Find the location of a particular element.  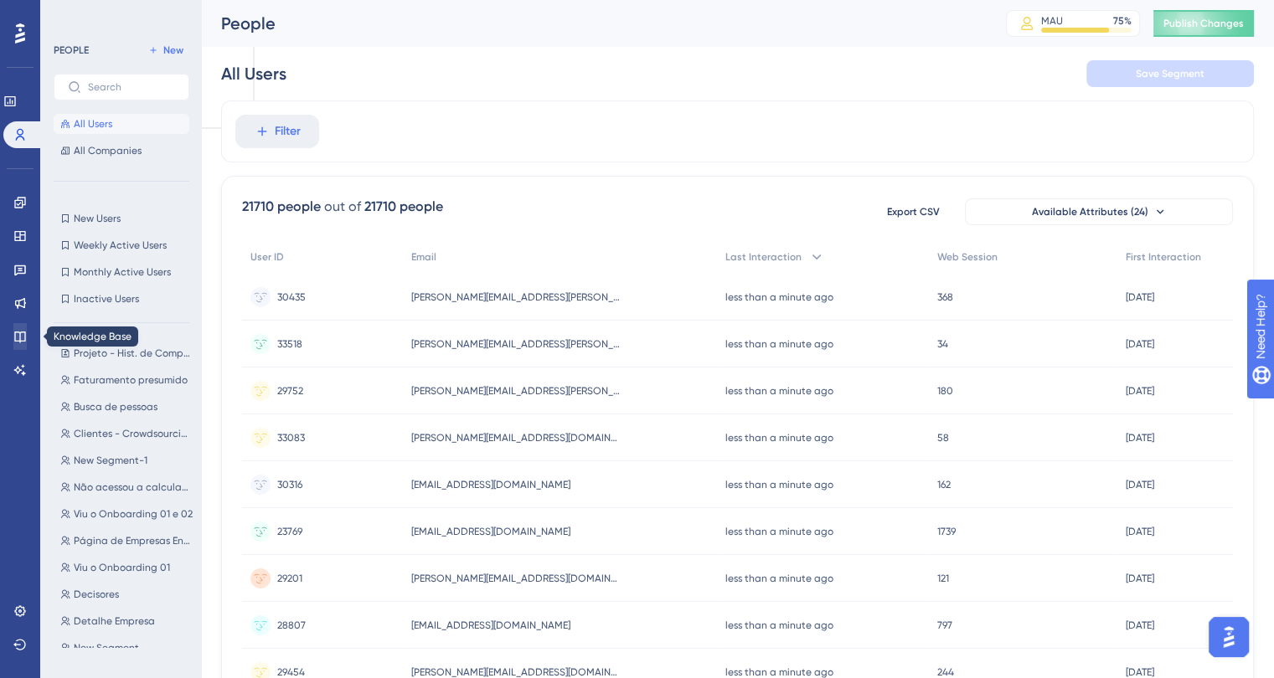

button: Available Attributes (24) is located at coordinates (1099, 212).